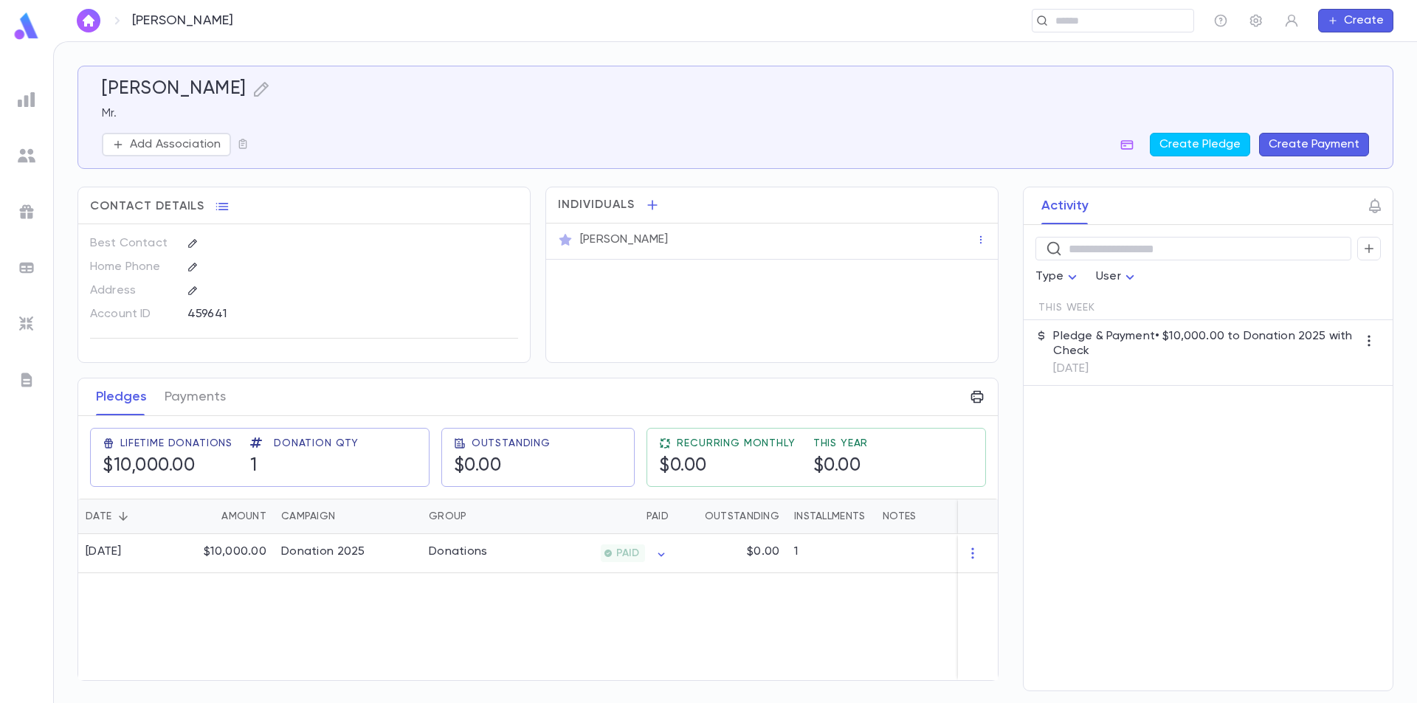 This screenshot has width=1417, height=703. Describe the element at coordinates (763, 552) in the screenshot. I see `p: $0.00` at that location.